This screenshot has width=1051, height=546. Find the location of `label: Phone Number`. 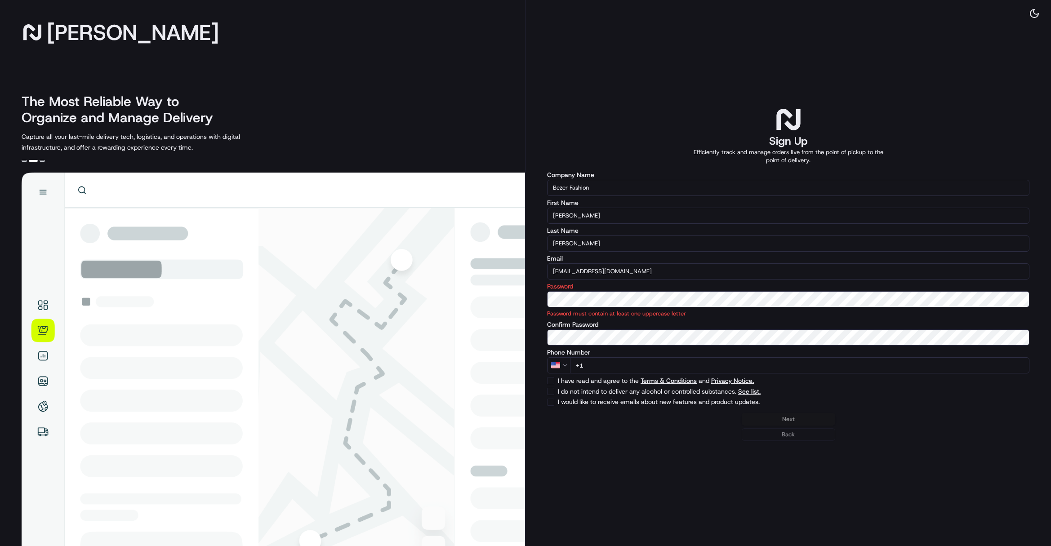

label: Phone Number is located at coordinates (788, 353).